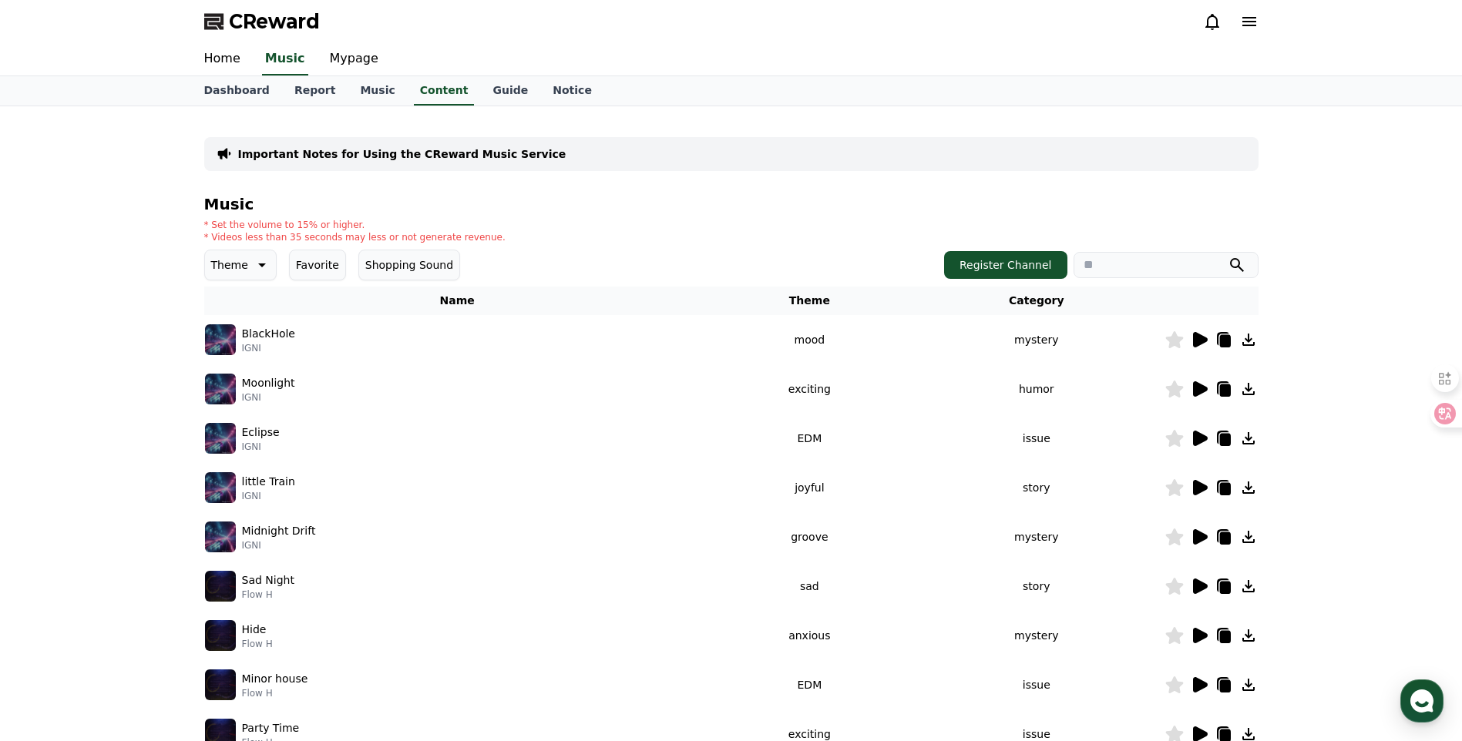 This screenshot has height=741, width=1462. What do you see at coordinates (274, 22) in the screenshot?
I see `span: CReward` at bounding box center [274, 22].